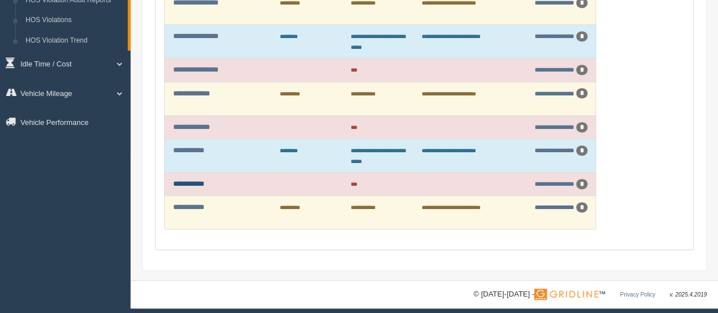  I want to click on a: HOS Violations, so click(74, 20).